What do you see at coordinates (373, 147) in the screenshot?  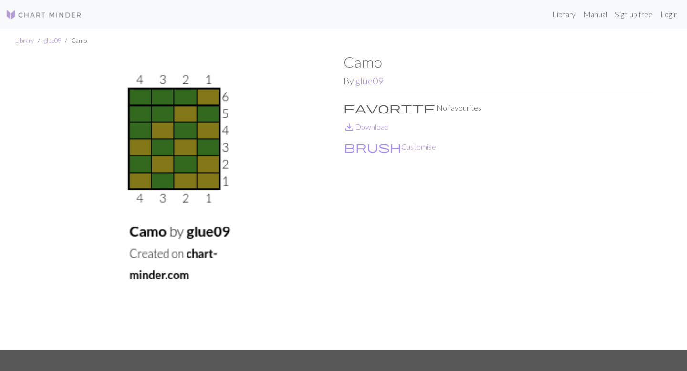 I see `span: brush` at bounding box center [373, 147].